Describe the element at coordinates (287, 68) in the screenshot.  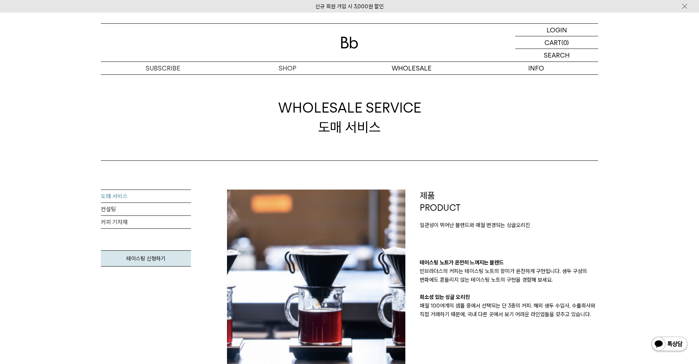
I see `a: SHOP` at that location.